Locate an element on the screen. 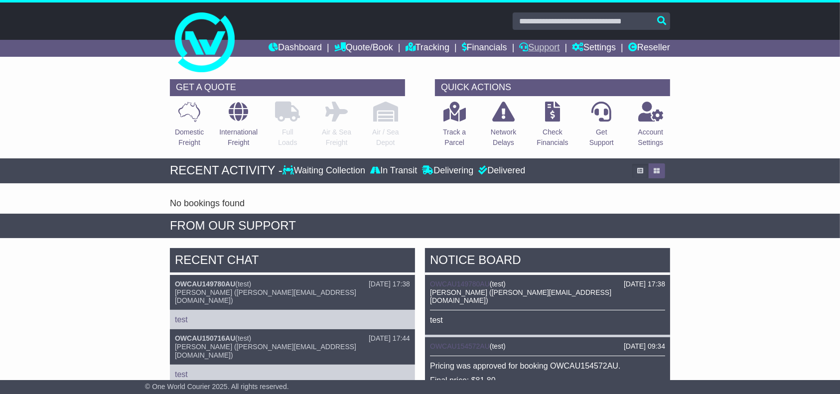 Image resolution: width=840 pixels, height=394 pixels. p: Domestic Freight is located at coordinates (189, 138).